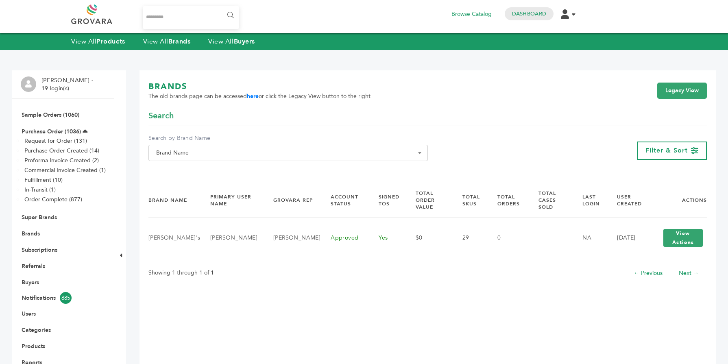 The image size is (728, 364). I want to click on span: The old brands page can be accessed or click the Legacy View button to the right, so click(259, 96).